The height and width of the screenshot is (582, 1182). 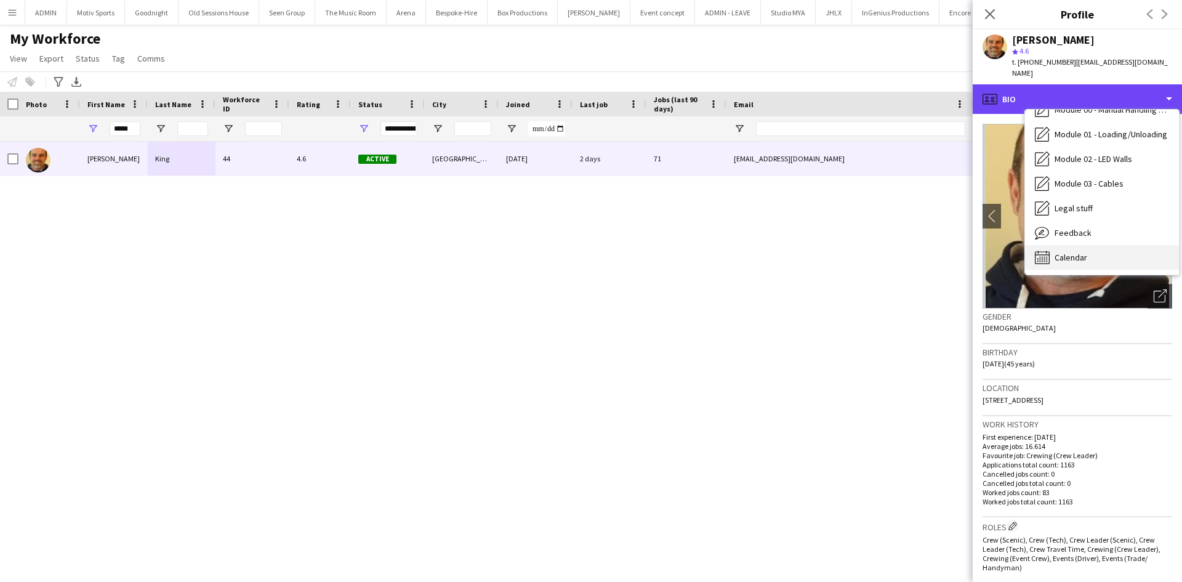 I want to click on input: Email Filter Input, so click(x=860, y=129).